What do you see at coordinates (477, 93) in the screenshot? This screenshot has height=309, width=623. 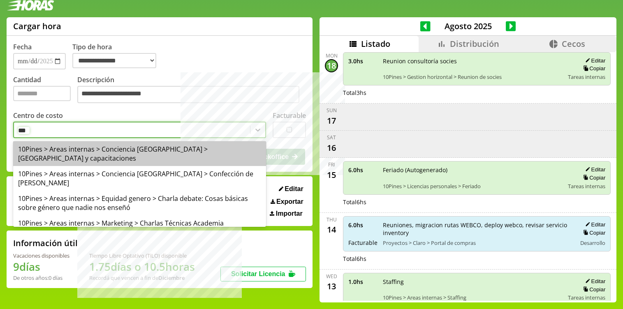 I see `div: Total 3 hs` at bounding box center [477, 93].